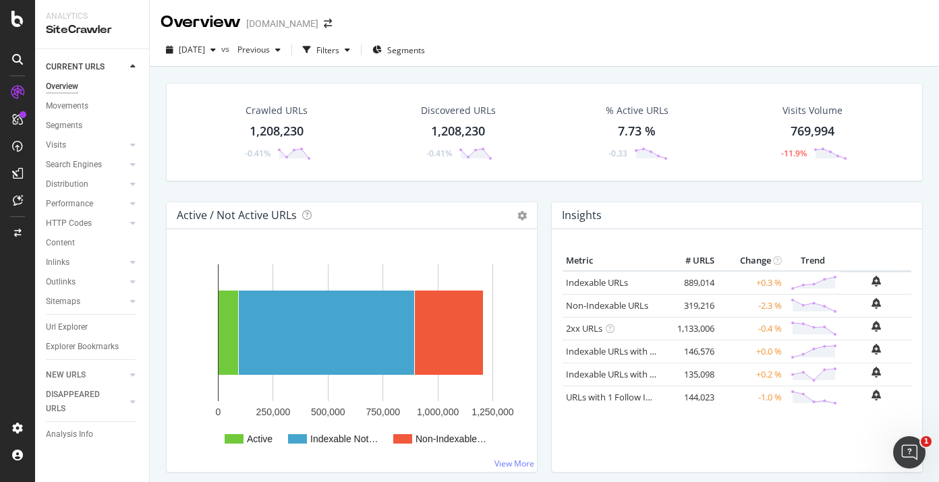 This screenshot has height=482, width=939. I want to click on text: Non-Indexable…, so click(450, 439).